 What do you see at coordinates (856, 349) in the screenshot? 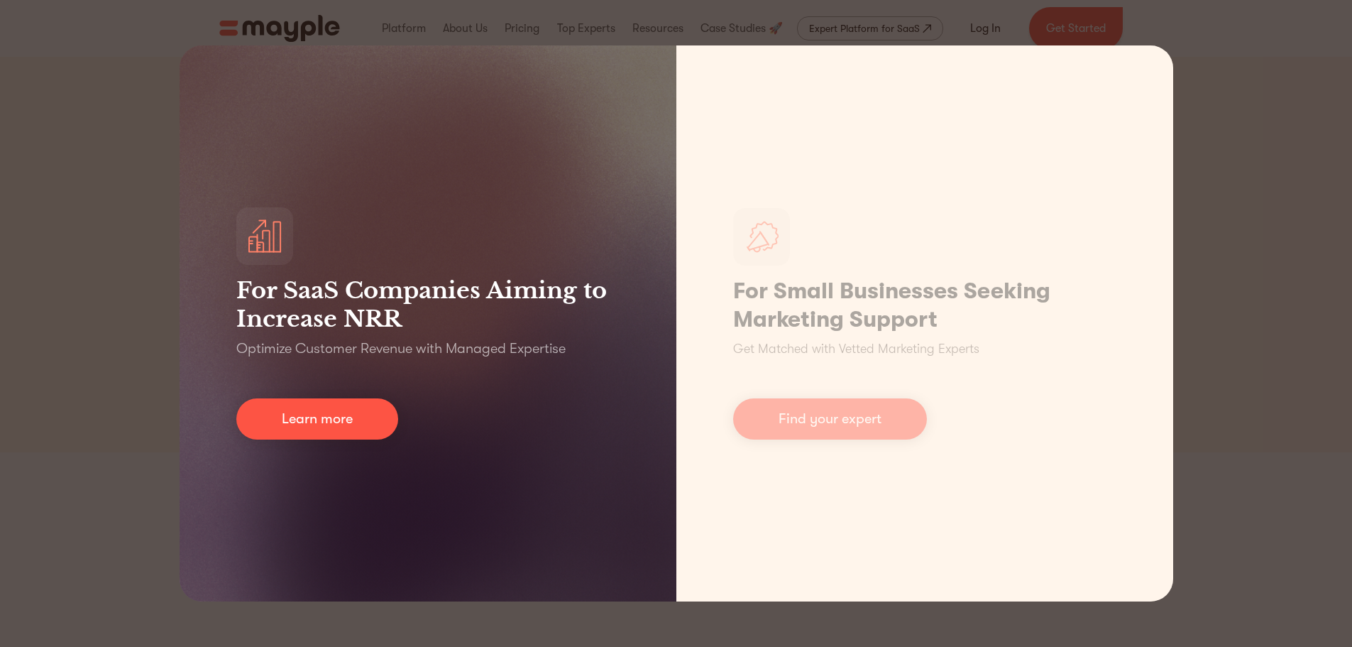
I see `p: Get Matched with Vetted Marketing Experts` at bounding box center [856, 349].